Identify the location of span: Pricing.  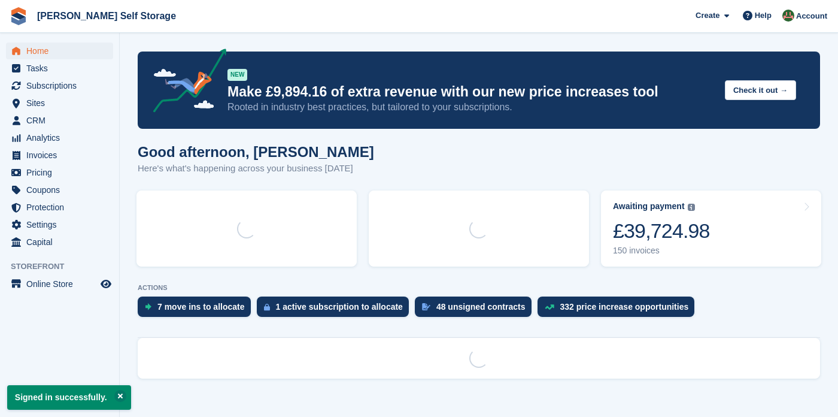
(62, 172).